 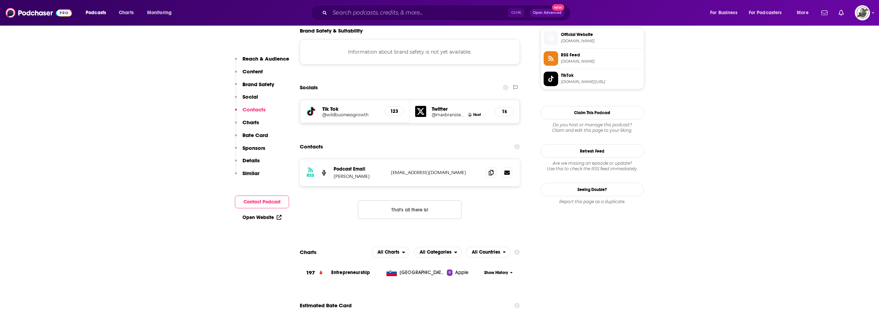 I want to click on p: Charts, so click(x=251, y=122).